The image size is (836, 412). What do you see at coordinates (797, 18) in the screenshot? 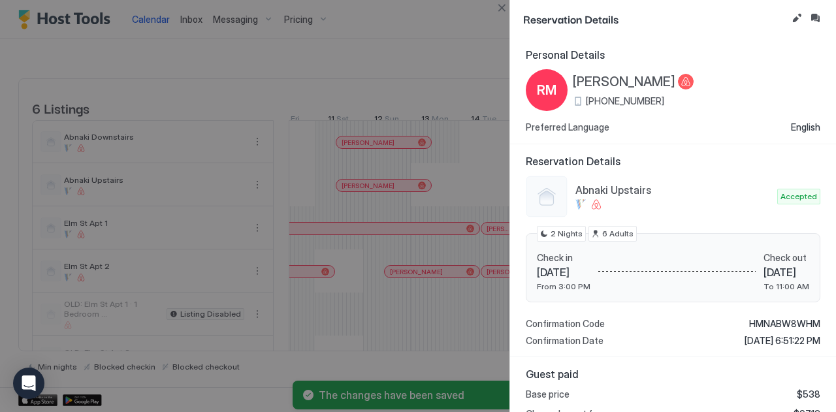
I see `button: Edit reservation` at bounding box center [797, 18].